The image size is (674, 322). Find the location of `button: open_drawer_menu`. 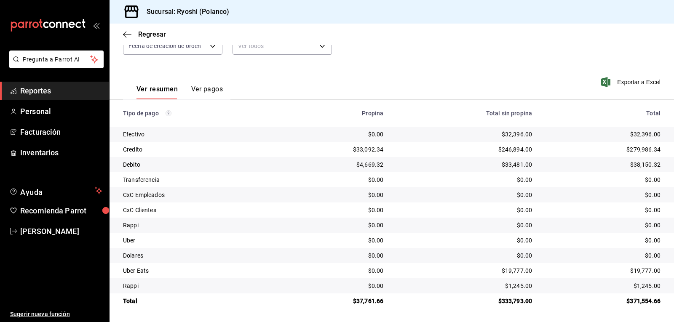

button: open_drawer_menu is located at coordinates (96, 25).